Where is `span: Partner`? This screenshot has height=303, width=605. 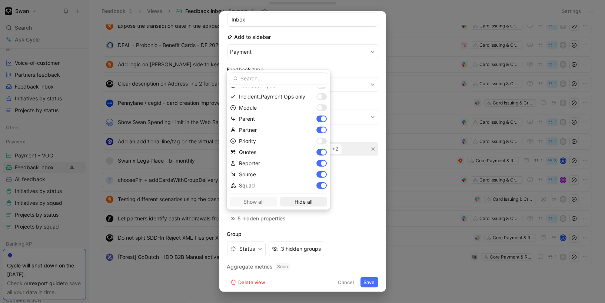
span: Partner is located at coordinates (248, 130).